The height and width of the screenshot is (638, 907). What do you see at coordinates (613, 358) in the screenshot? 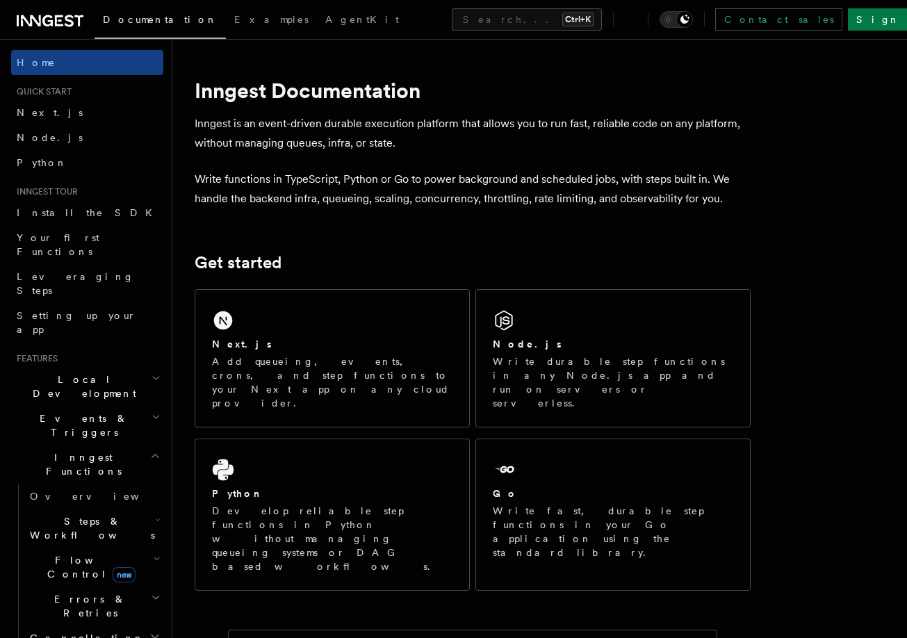
I see `a: Node.jsWrite durable step functions in any Node.js app and run on servers or serverless.` at bounding box center [613, 358].